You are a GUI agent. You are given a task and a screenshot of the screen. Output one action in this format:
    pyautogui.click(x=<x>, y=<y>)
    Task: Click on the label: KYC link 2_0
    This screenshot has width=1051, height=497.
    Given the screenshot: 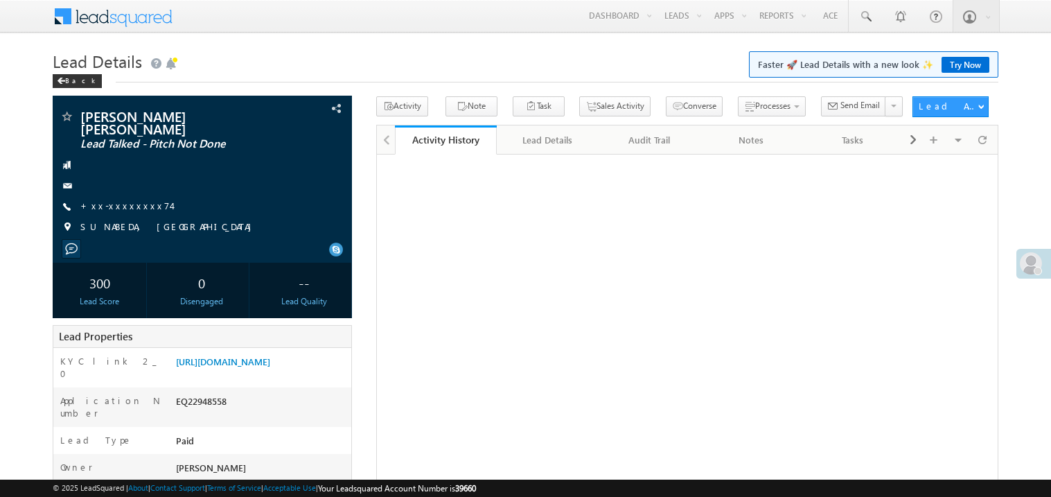 What is the action you would take?
    pyautogui.click(x=111, y=367)
    